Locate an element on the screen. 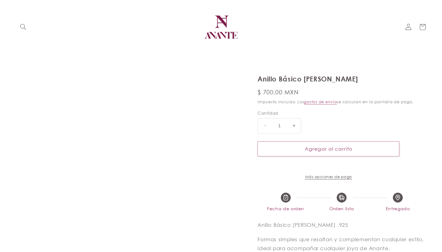  a: Más opciones de pago is located at coordinates (329, 177).